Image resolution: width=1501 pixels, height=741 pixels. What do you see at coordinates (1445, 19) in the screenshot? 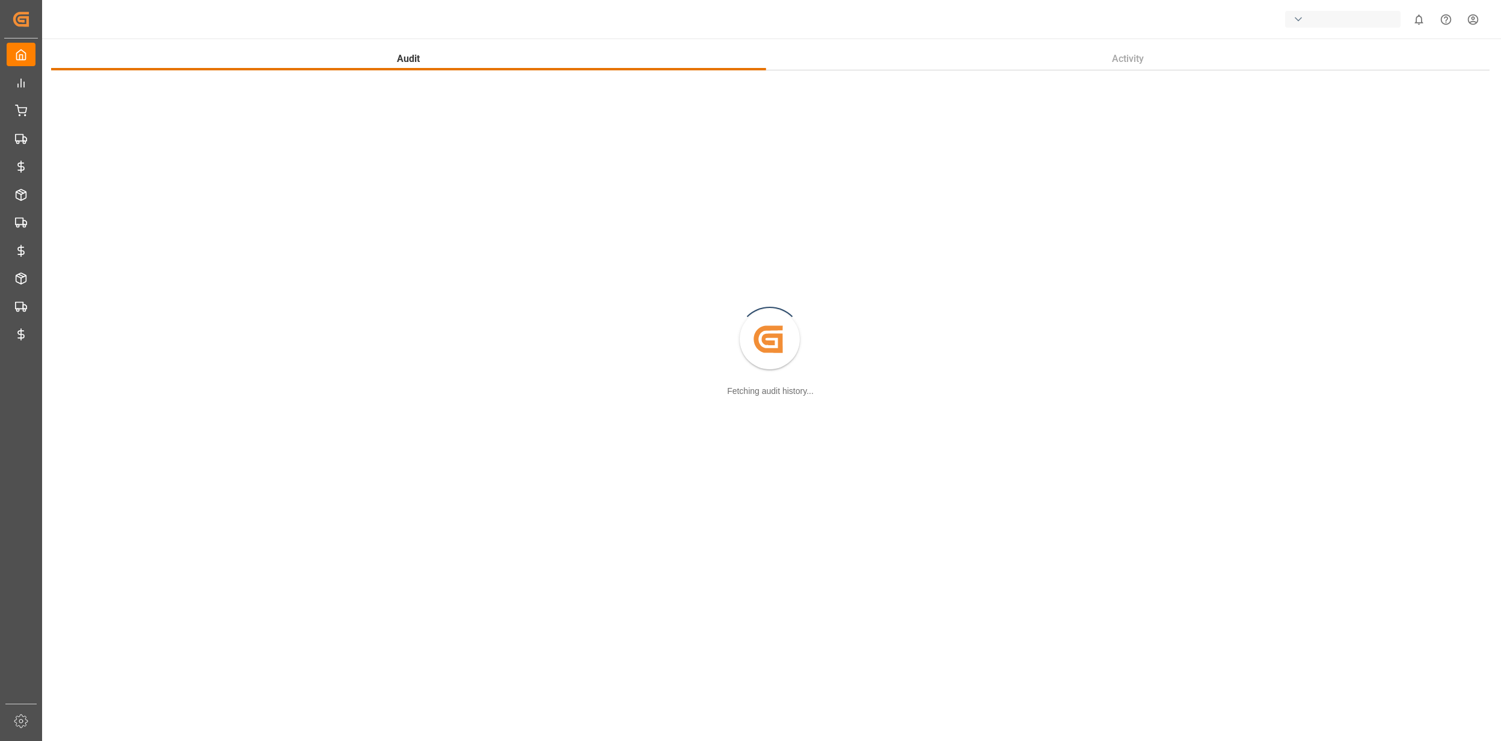
I see `button: Help Center` at bounding box center [1445, 19].